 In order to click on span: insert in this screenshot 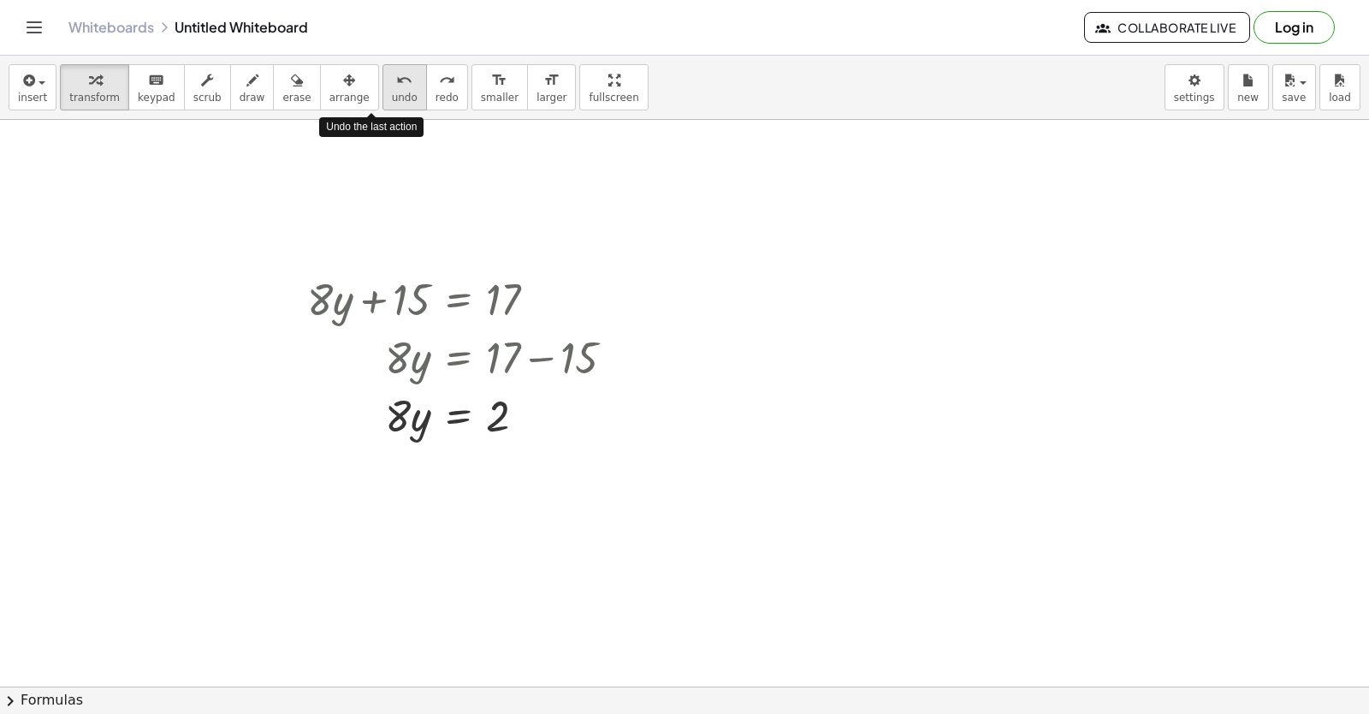, I will do `click(33, 98)`.